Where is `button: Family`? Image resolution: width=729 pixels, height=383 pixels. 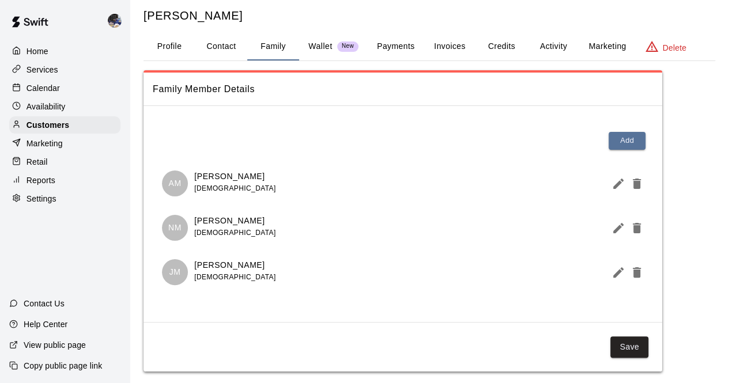
button: Family is located at coordinates (273, 47).